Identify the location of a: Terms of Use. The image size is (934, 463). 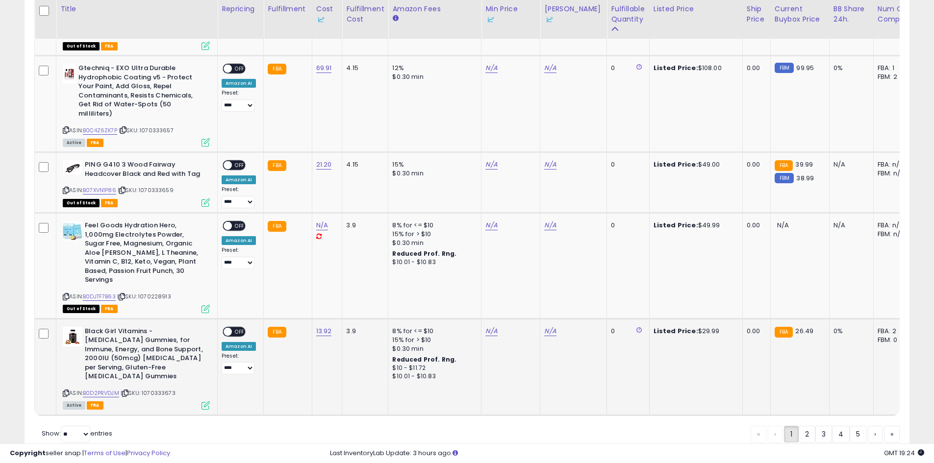
(104, 453).